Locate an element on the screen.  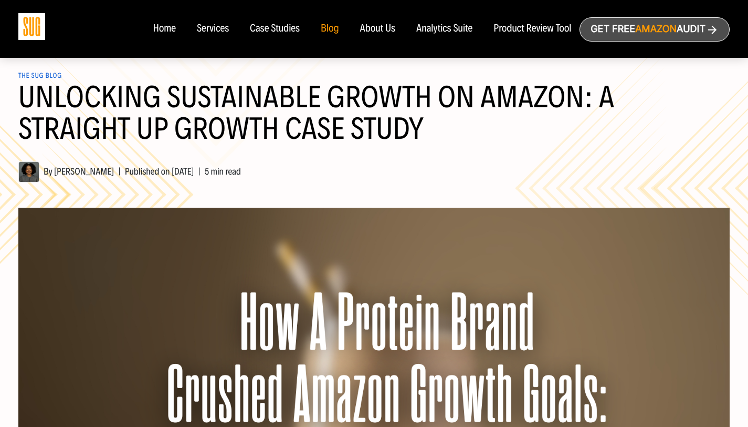
div: Product Review Tool is located at coordinates (533, 29).